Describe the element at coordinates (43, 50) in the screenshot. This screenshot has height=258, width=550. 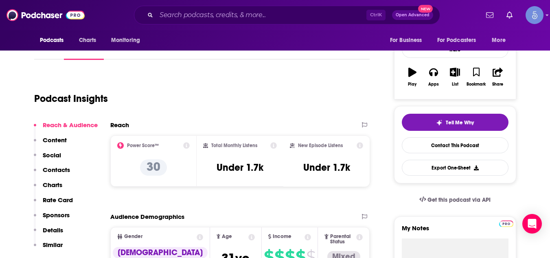
I see `a: About` at that location.